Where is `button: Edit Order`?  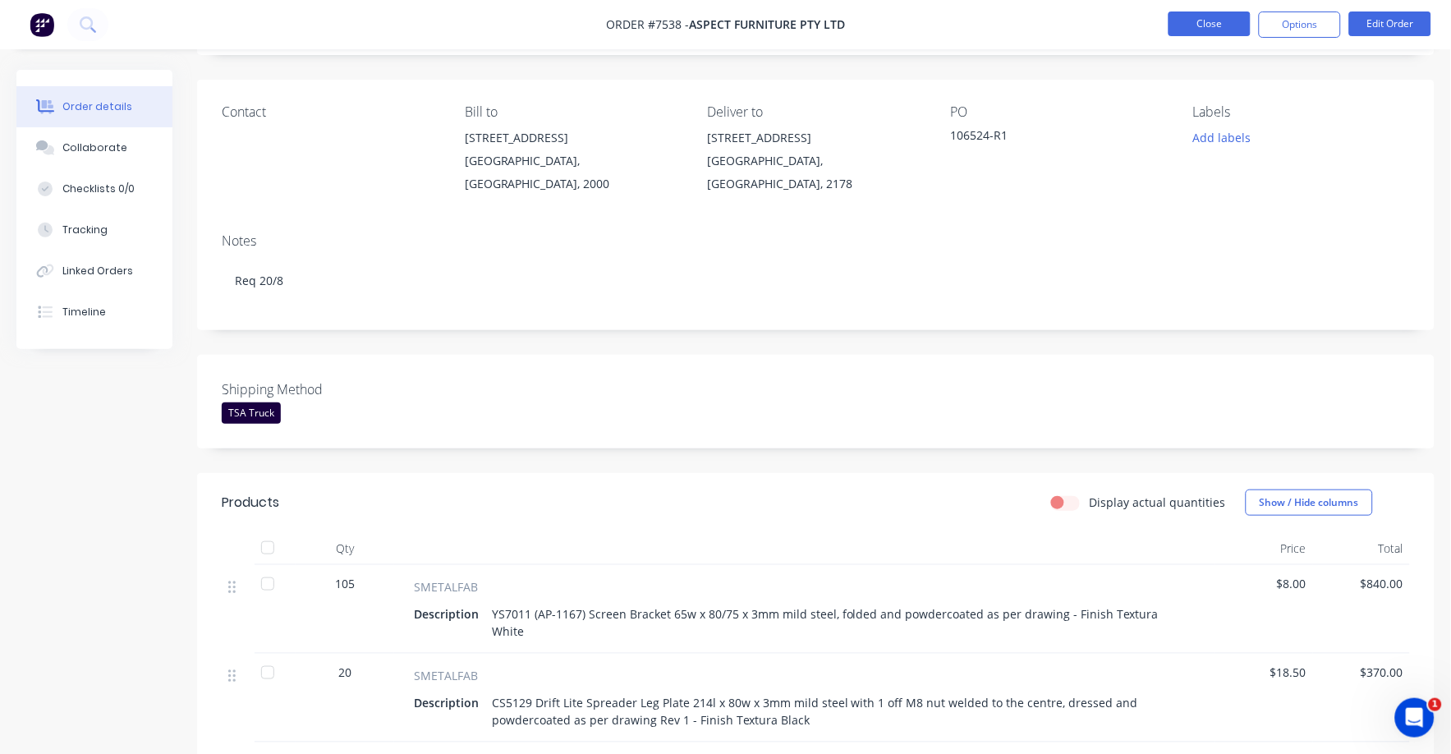
button: Edit Order is located at coordinates (1390, 24).